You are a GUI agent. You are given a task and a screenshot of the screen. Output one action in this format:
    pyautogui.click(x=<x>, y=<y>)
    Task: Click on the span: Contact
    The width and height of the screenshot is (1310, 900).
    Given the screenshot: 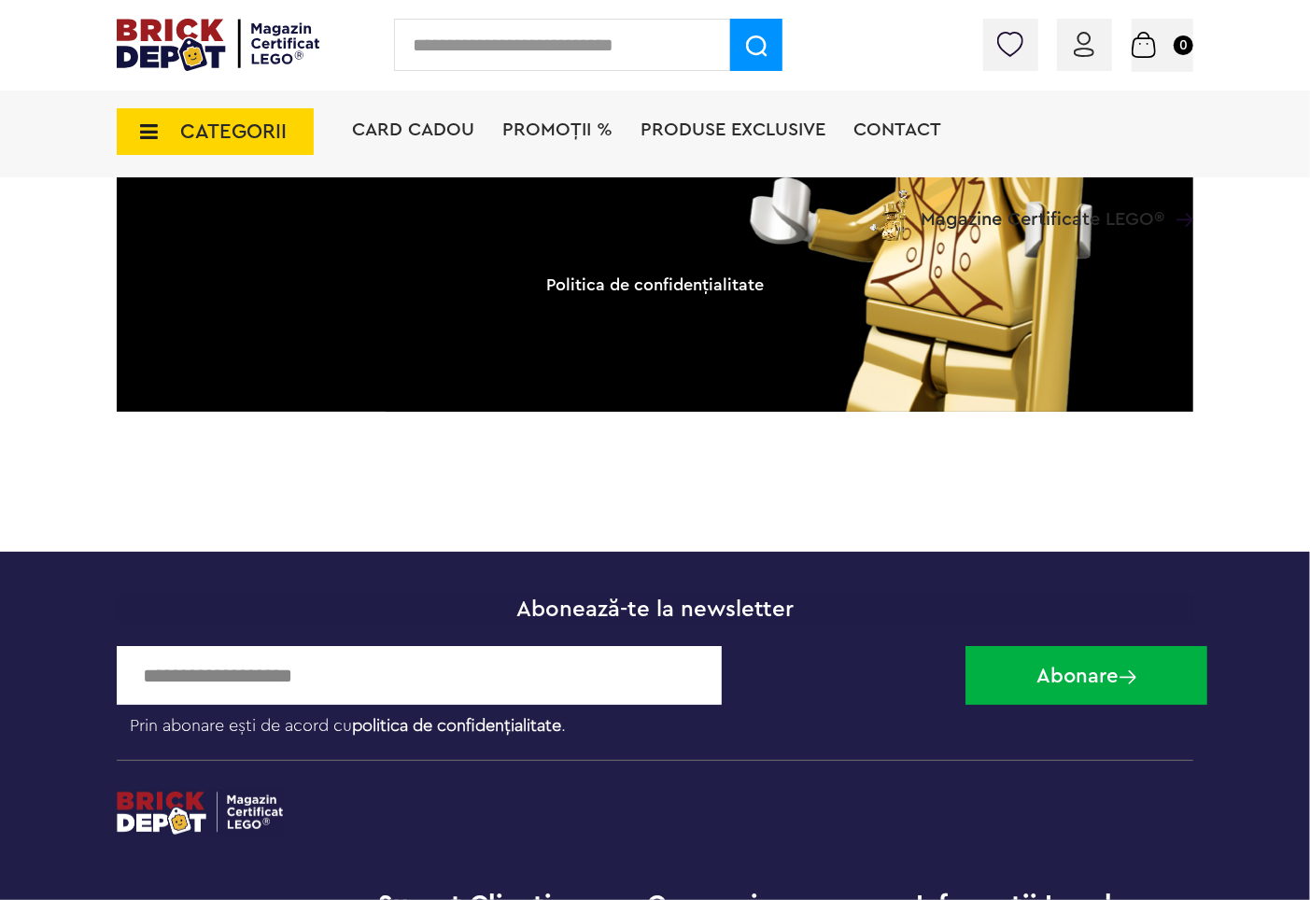 What is the action you would take?
    pyautogui.click(x=897, y=130)
    